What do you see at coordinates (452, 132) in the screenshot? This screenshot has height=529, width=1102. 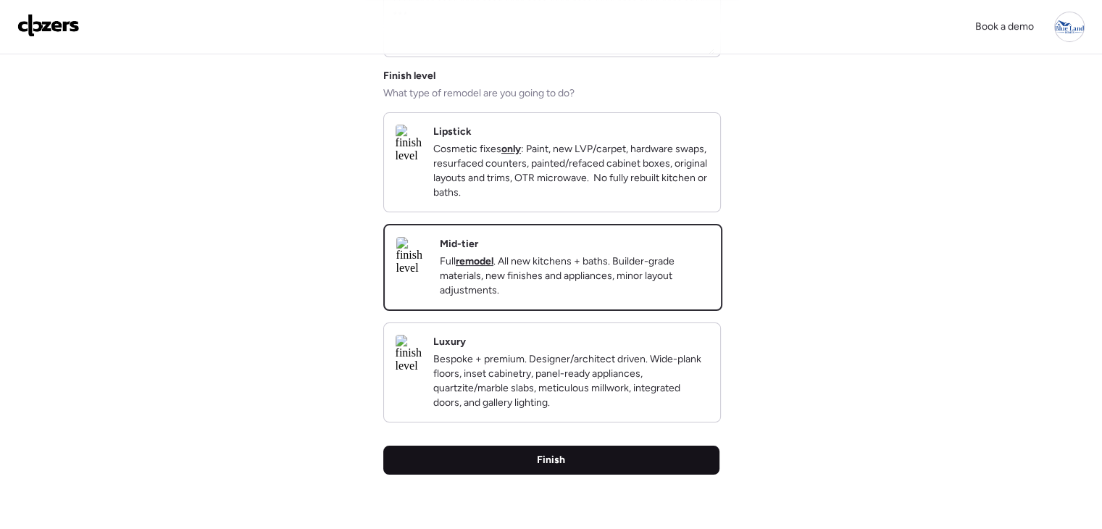 I see `h2: Lipstick` at bounding box center [452, 132].